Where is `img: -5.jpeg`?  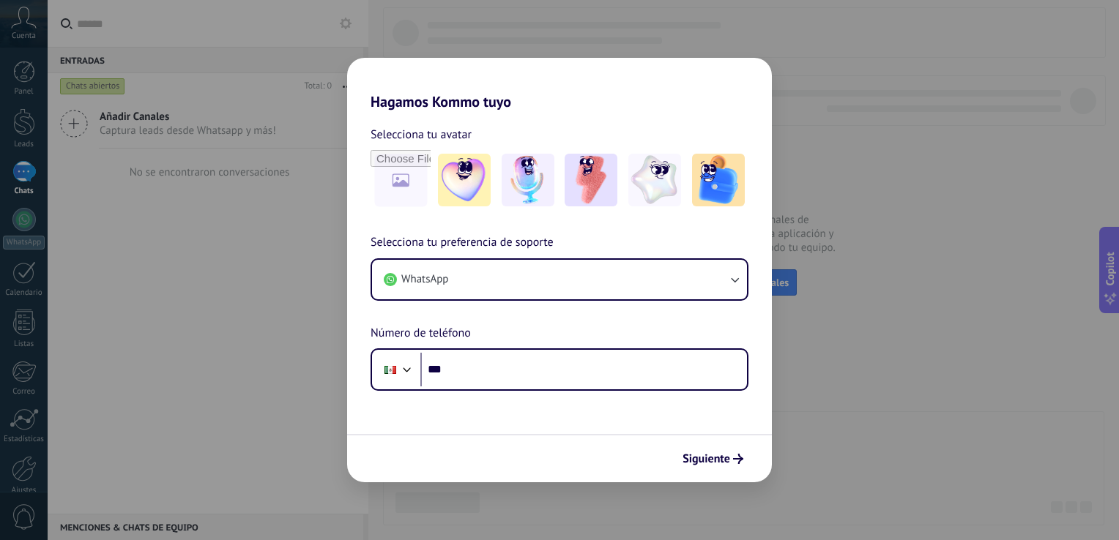
img: -5.jpeg is located at coordinates (718, 180).